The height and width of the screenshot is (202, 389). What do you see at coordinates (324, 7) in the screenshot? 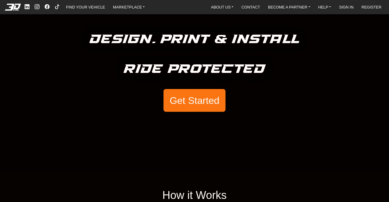
I see `a: HELP` at bounding box center [324, 7].